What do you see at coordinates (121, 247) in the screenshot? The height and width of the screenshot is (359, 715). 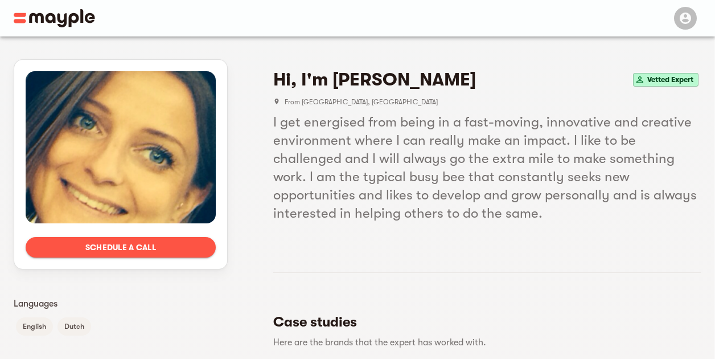 I see `button: Schedule a call` at bounding box center [121, 247].